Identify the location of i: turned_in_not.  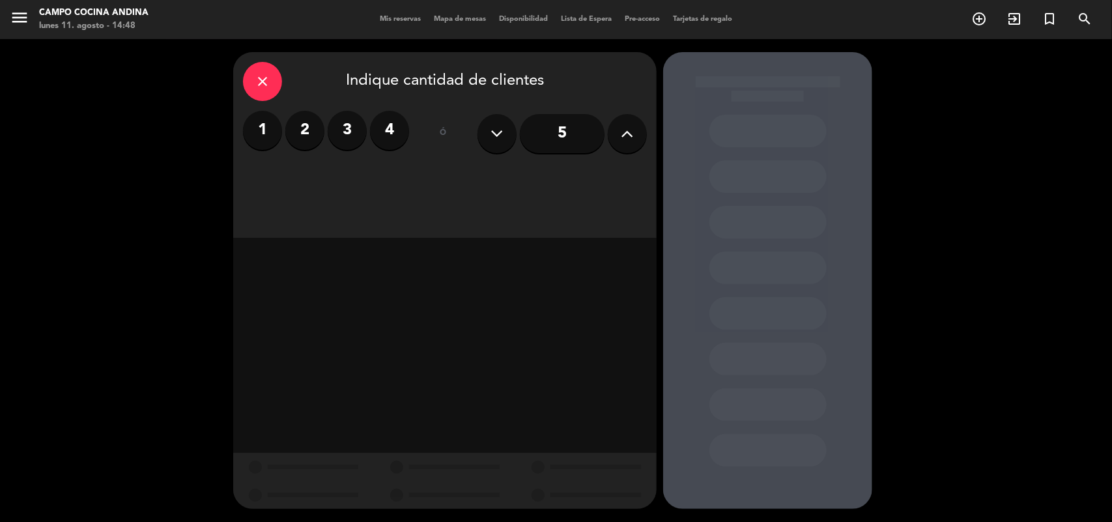
(1049, 19).